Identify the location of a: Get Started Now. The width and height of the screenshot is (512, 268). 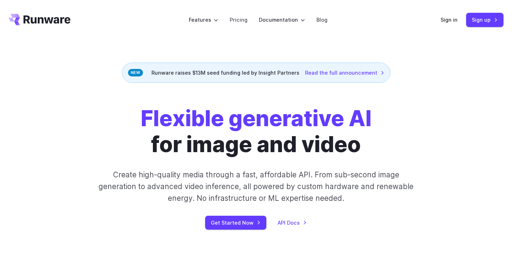
(236, 223).